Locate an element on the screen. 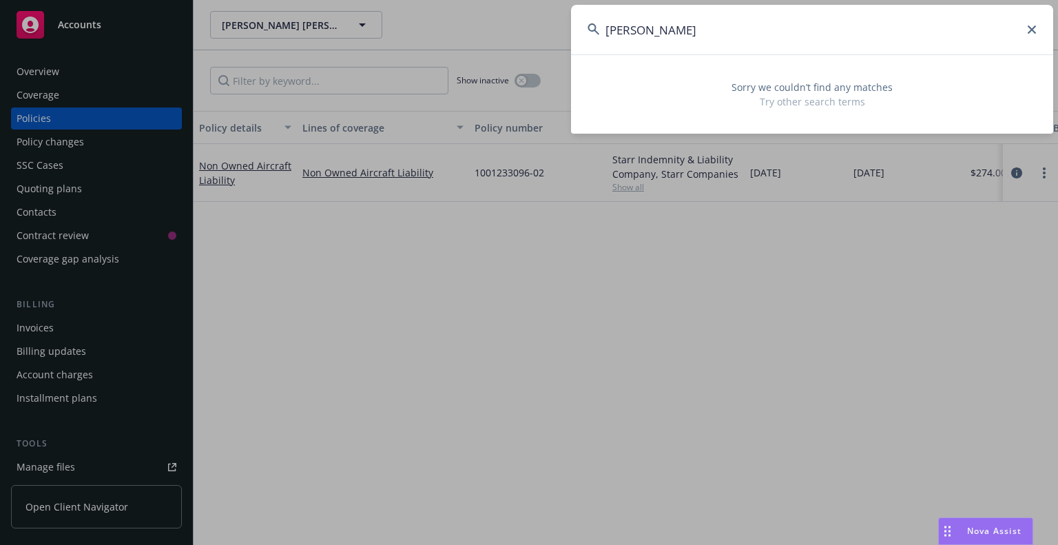  span: Nova Assist is located at coordinates (994, 531).